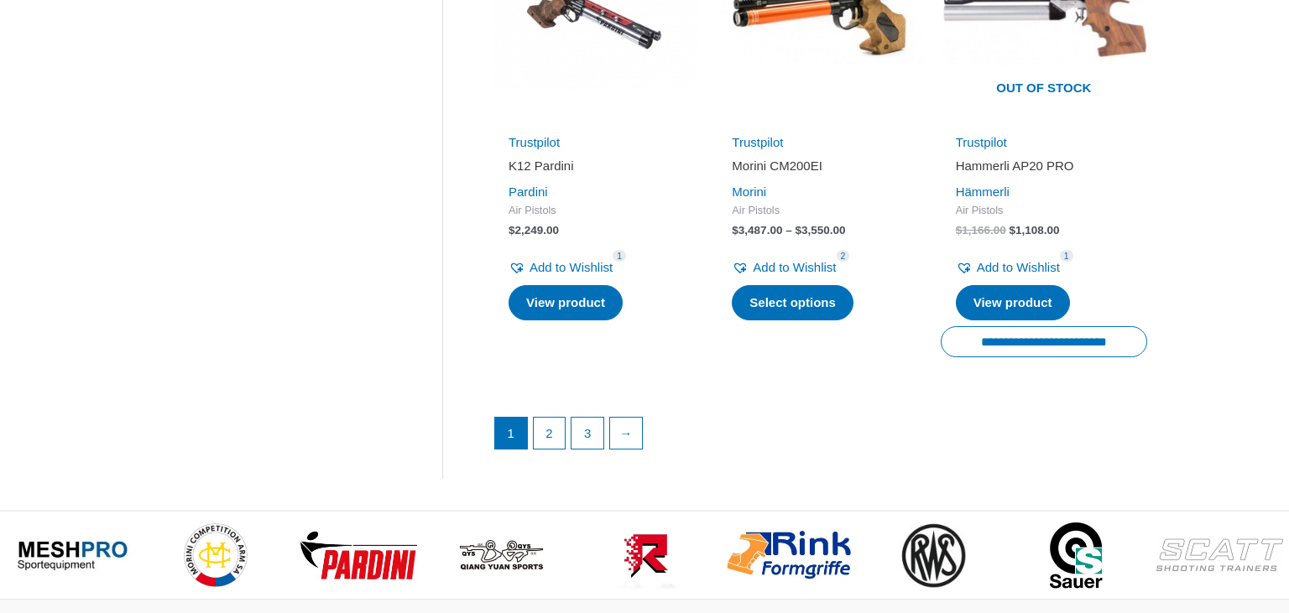 The height and width of the screenshot is (613, 1289). I want to click on h2: Morini CM200EI, so click(820, 166).